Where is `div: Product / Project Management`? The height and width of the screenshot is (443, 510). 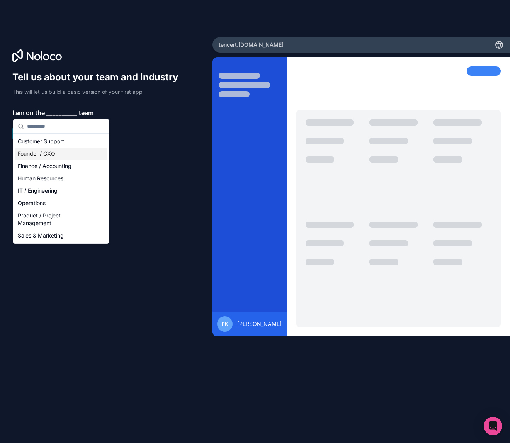 div: Product / Project Management is located at coordinates (61, 219).